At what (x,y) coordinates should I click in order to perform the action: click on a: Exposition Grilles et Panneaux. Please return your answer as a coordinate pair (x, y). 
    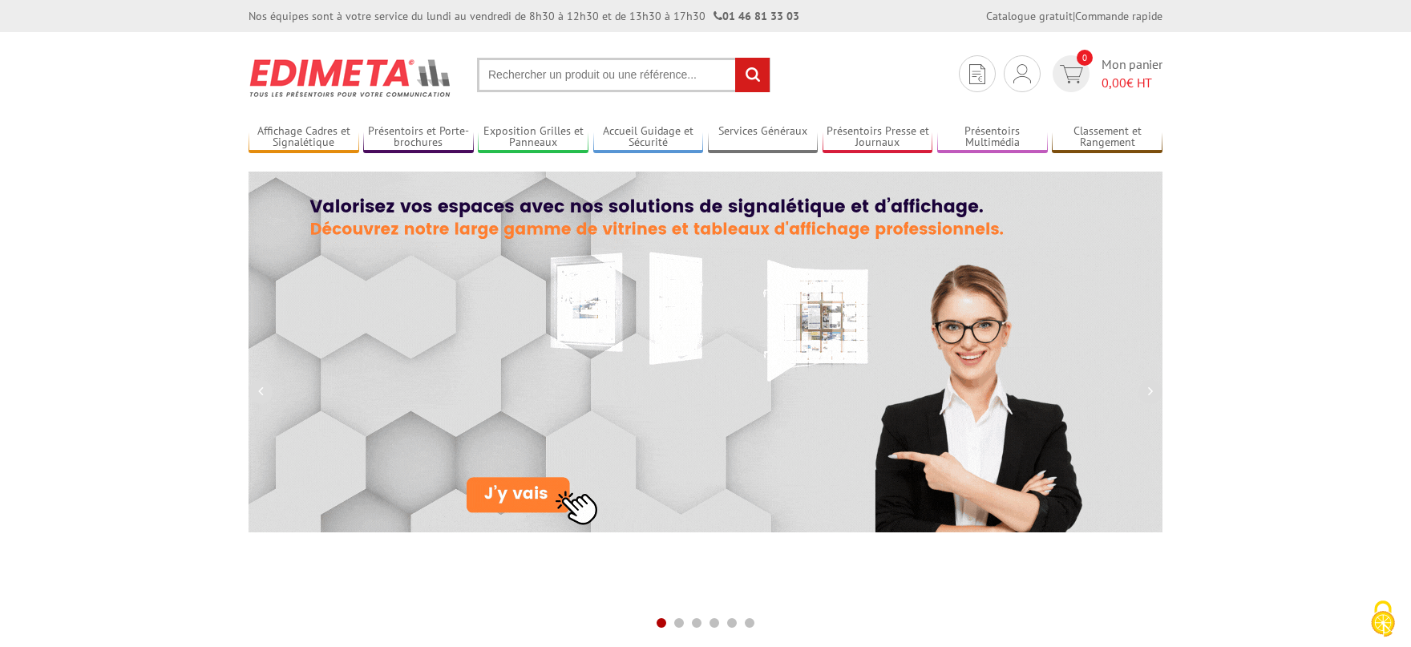
    Looking at the image, I should click on (533, 137).